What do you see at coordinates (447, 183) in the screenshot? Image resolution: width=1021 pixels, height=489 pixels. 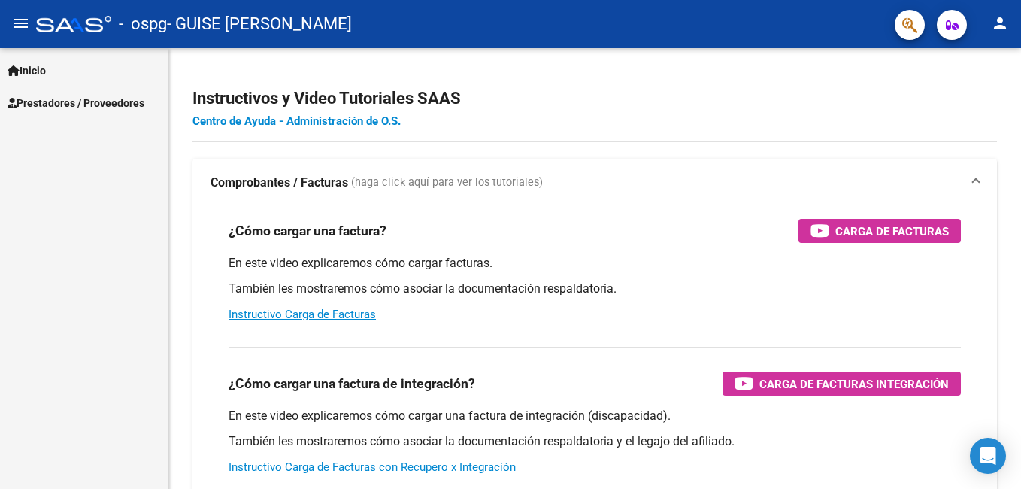 I see `span: (haga click aquí para ver los tutoriales)` at bounding box center [447, 183].